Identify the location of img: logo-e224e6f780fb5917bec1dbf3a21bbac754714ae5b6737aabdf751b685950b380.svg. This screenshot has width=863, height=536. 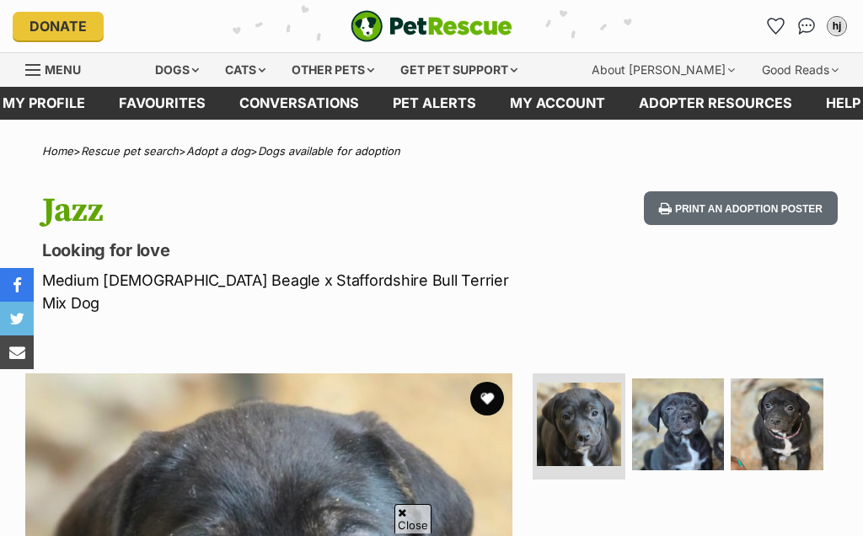
(431, 26).